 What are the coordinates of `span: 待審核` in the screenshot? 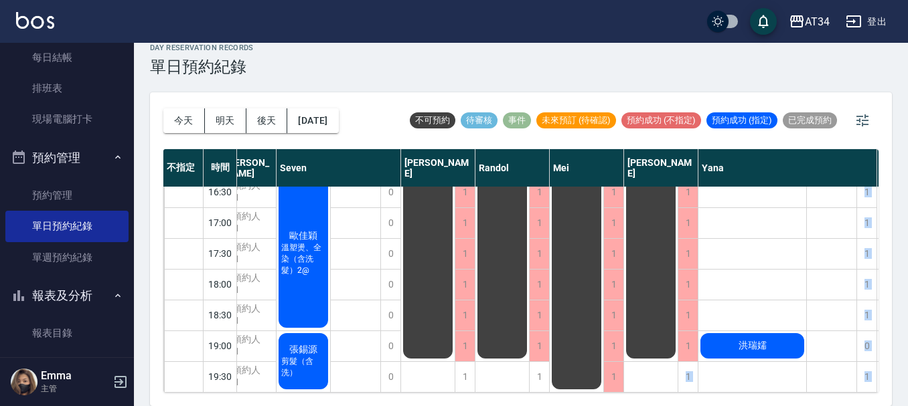 It's located at (479, 121).